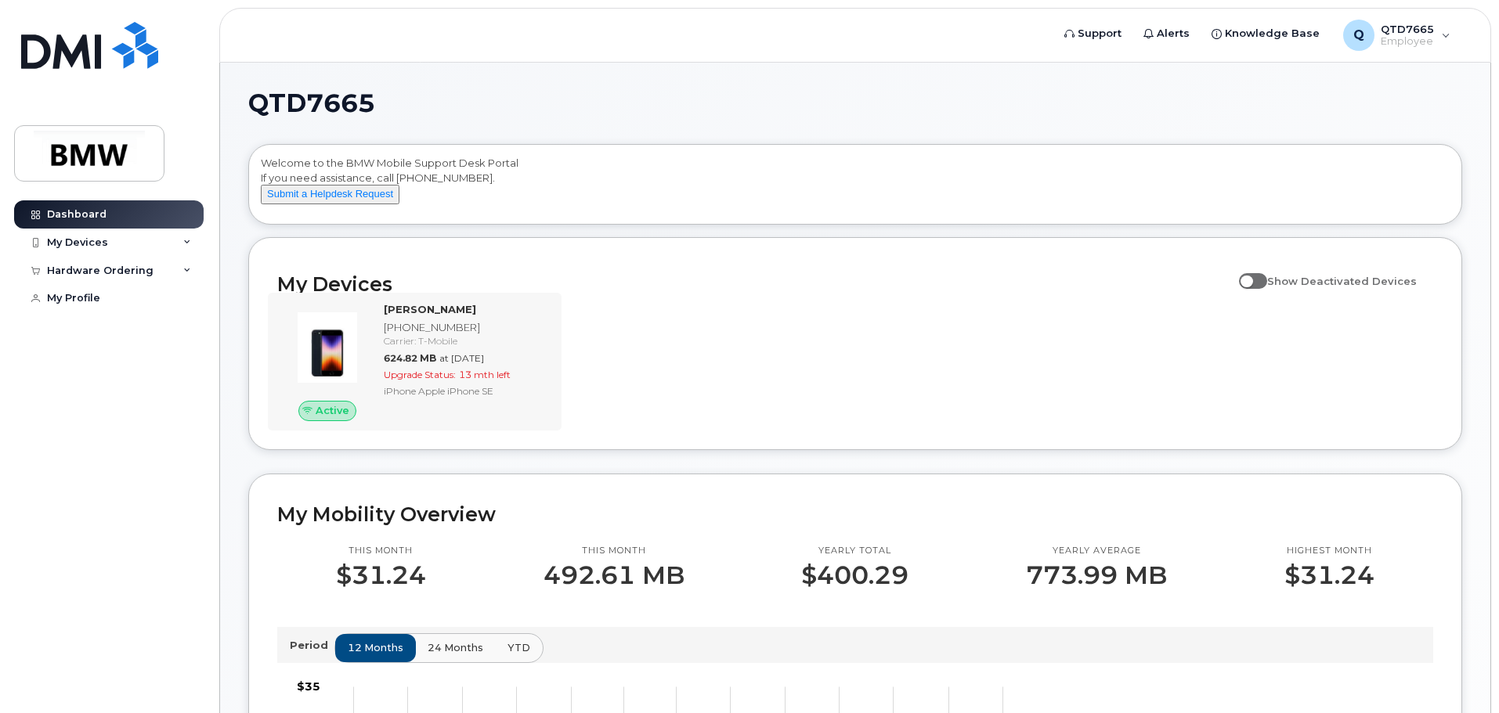 Image resolution: width=1499 pixels, height=713 pixels. What do you see at coordinates (464, 391) in the screenshot?
I see `div: iPhone Apple iPhone SE` at bounding box center [464, 391].